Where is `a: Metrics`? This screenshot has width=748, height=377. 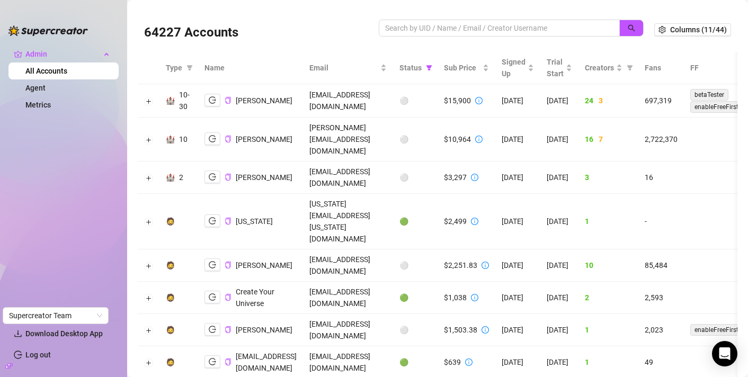 a: Metrics is located at coordinates (38, 105).